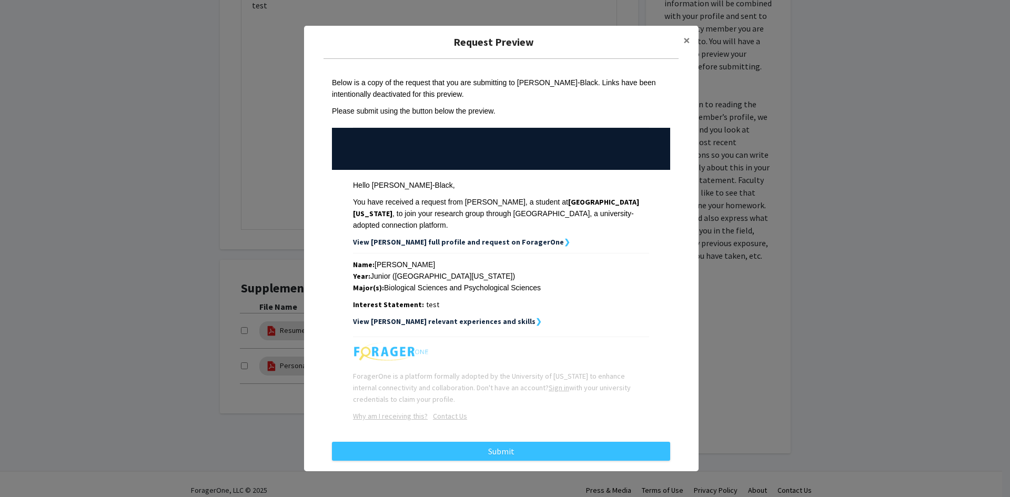 The width and height of the screenshot is (1010, 497). Describe the element at coordinates (368, 288) in the screenshot. I see `strong: Major(s):` at that location.